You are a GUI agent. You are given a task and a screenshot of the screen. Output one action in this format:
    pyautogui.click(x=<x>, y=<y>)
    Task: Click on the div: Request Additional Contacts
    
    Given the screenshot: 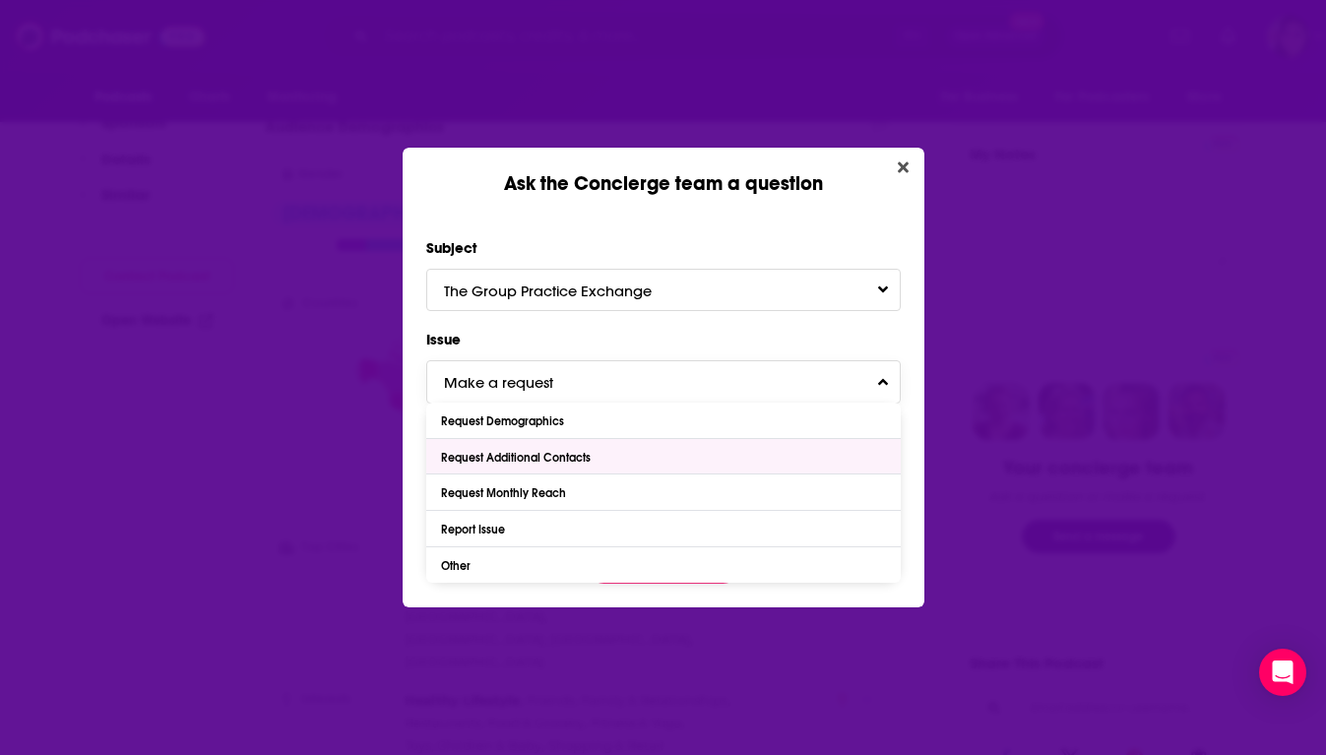 What is the action you would take?
    pyautogui.click(x=518, y=458)
    